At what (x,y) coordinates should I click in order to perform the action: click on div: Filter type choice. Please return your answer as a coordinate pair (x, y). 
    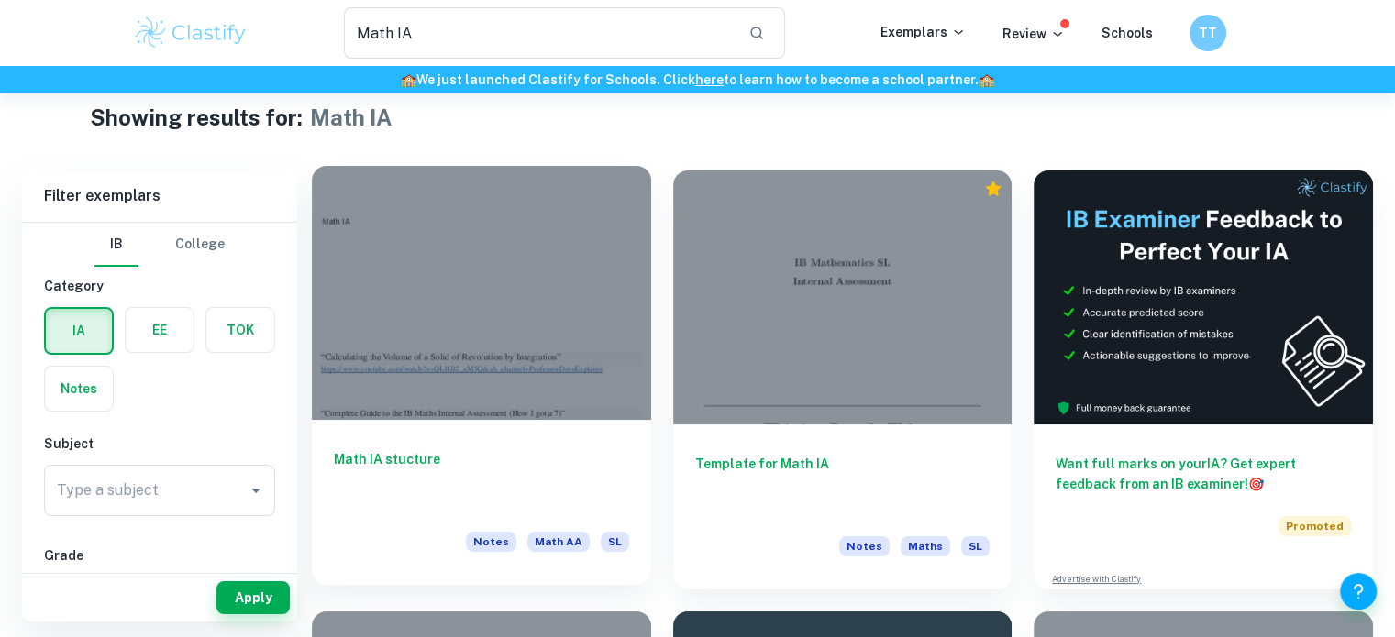
    Looking at the image, I should click on (160, 245).